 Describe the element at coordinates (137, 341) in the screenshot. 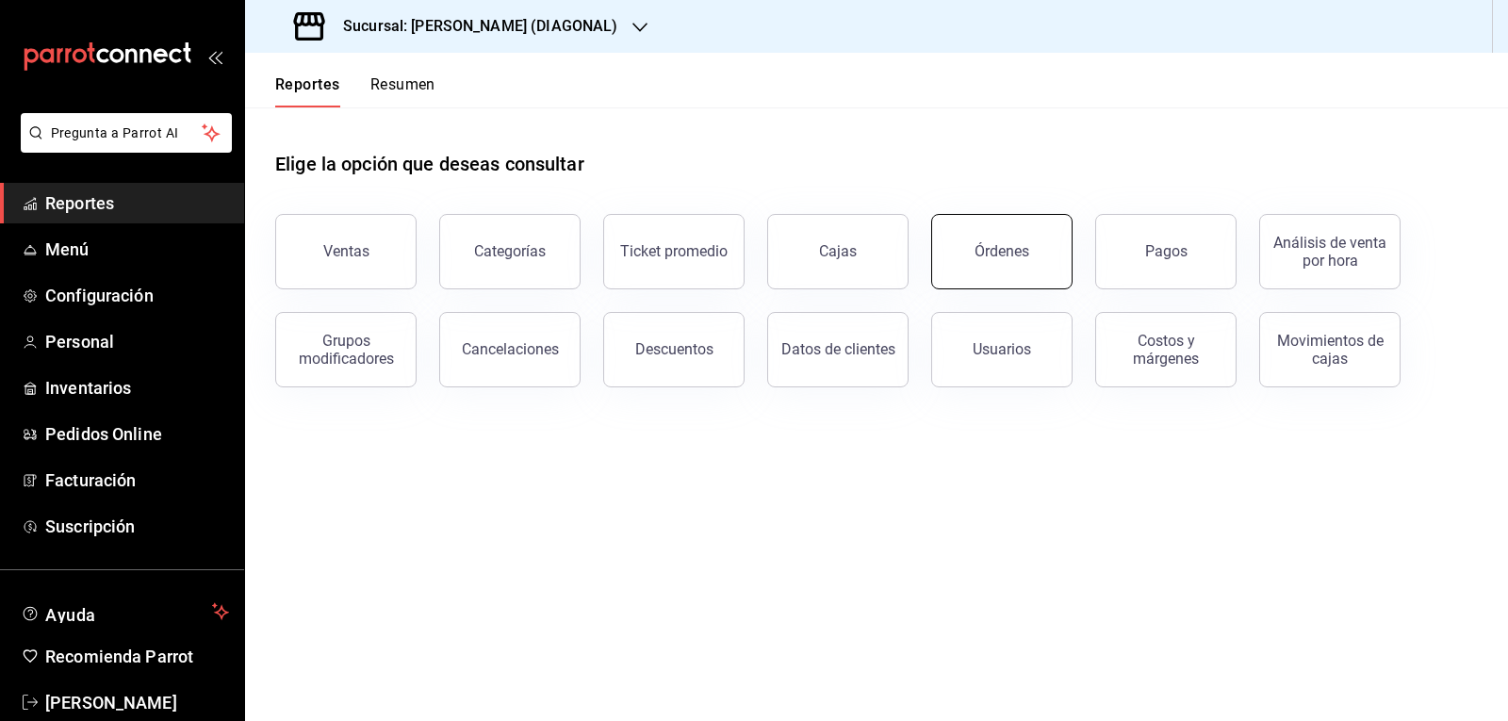

I see `span: Personal` at that location.